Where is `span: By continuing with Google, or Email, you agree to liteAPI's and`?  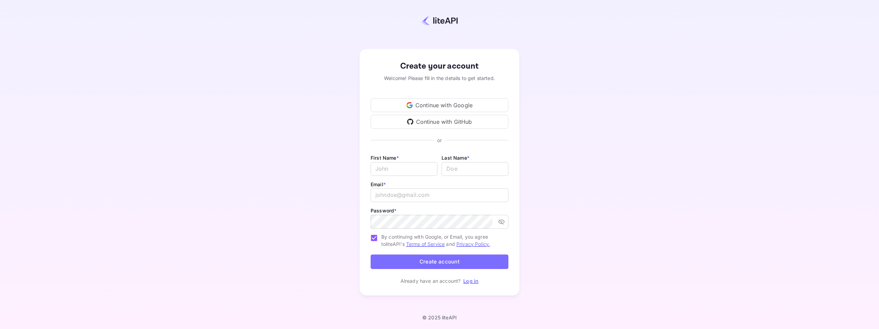
span: By continuing with Google, or Email, you agree to liteAPI's and is located at coordinates (442, 240).